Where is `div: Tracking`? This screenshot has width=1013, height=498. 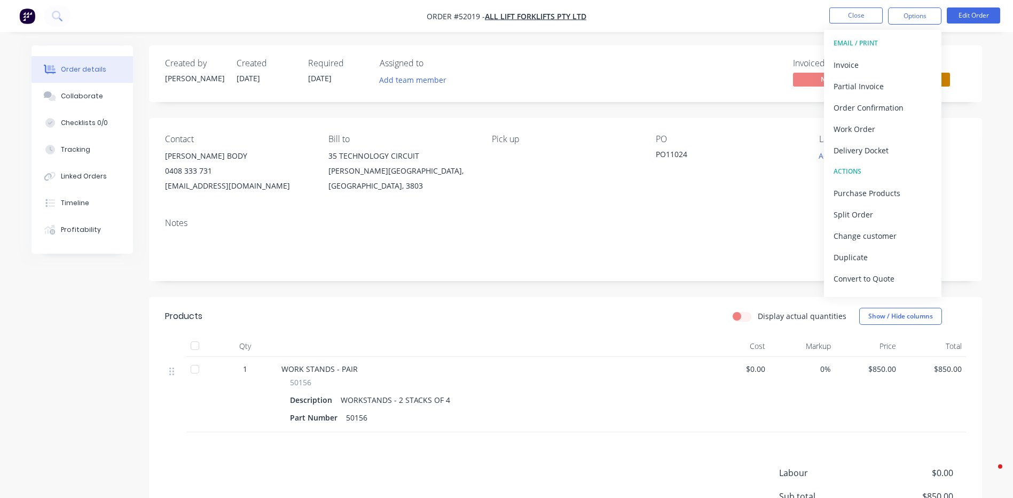 div: Tracking is located at coordinates (75, 149).